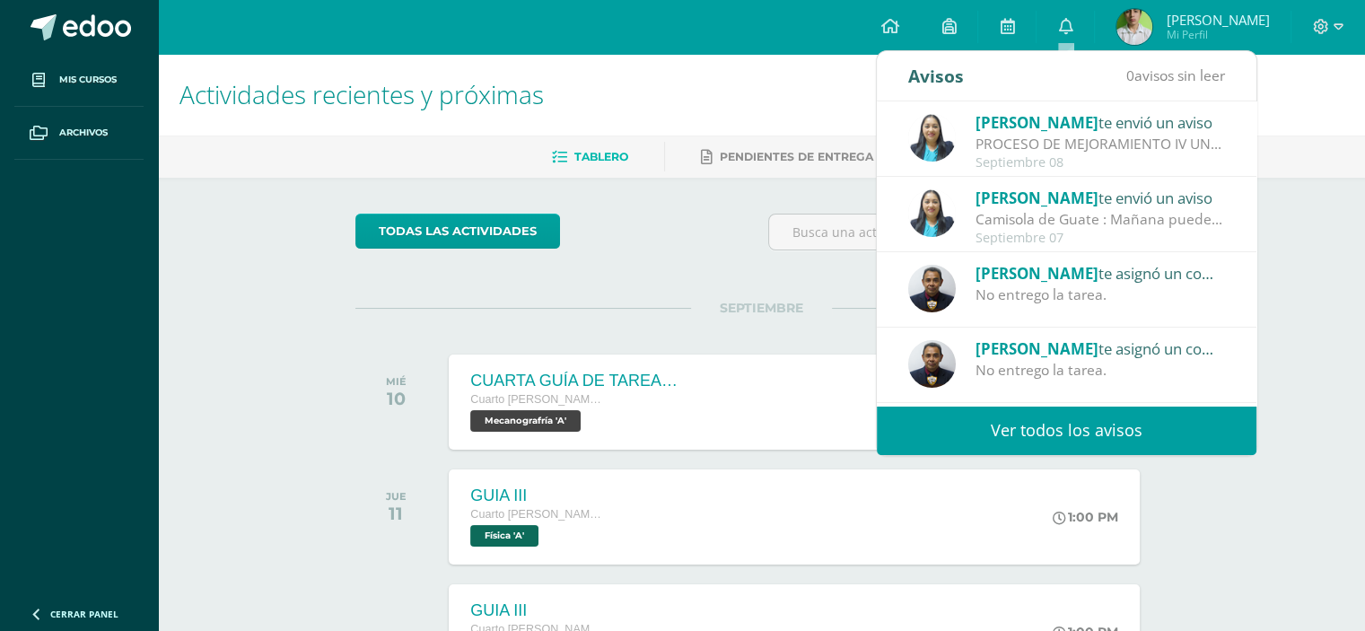 The image size is (1365, 631). What do you see at coordinates (458, 231) in the screenshot?
I see `a: todas las Actividades` at bounding box center [458, 231].